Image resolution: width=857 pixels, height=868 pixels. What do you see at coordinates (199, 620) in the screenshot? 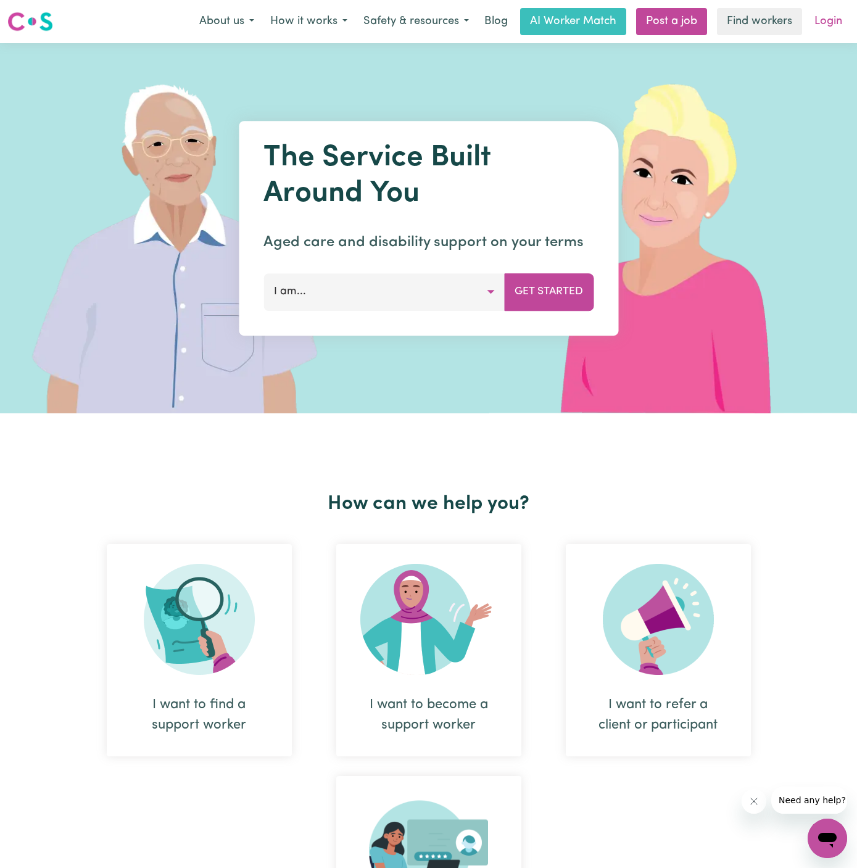
I see `img: Search` at bounding box center [199, 620].